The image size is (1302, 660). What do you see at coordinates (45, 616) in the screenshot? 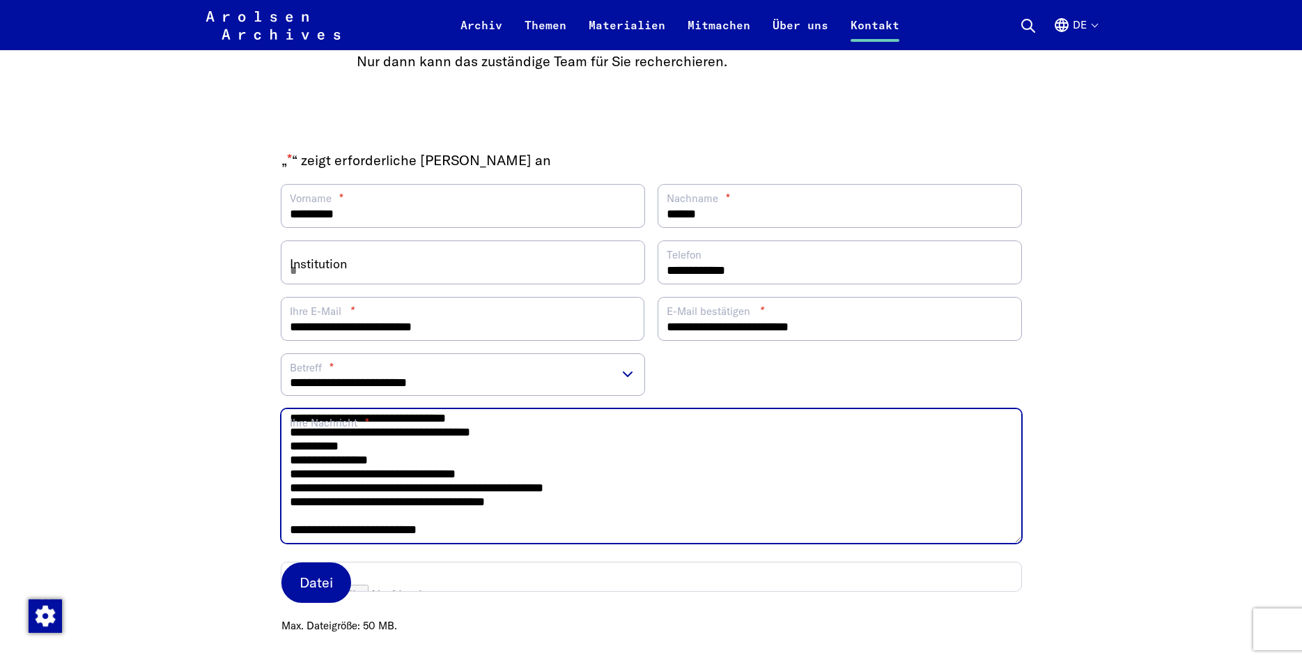
I see `img: Zustimmung ändern` at bounding box center [45, 616].